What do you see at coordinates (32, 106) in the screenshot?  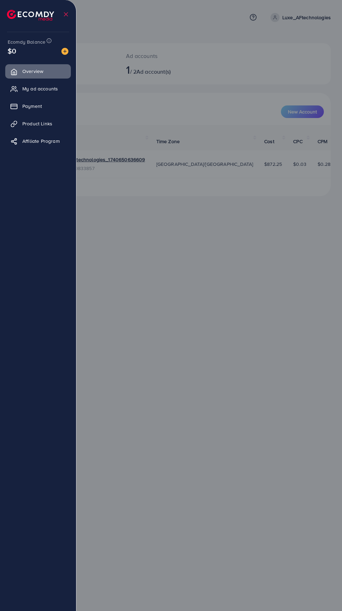 I see `span: Payment` at bounding box center [32, 106].